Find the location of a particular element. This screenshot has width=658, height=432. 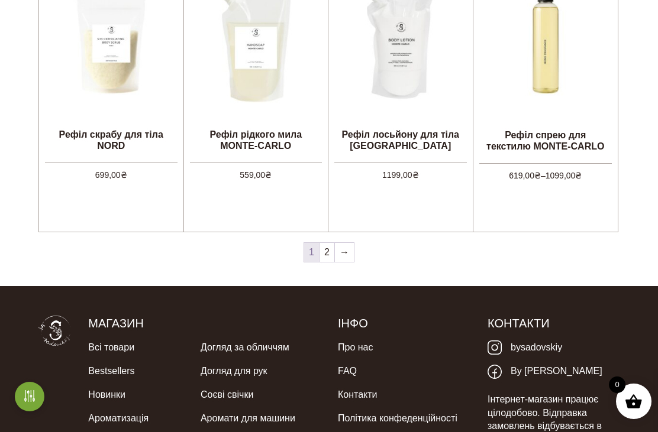

a: Соєві свічки is located at coordinates (227, 395).